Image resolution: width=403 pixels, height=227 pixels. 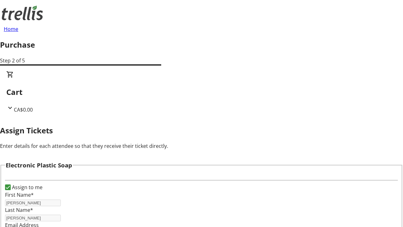 What do you see at coordinates (23, 110) in the screenshot?
I see `span: CA$0.00` at bounding box center [23, 110].